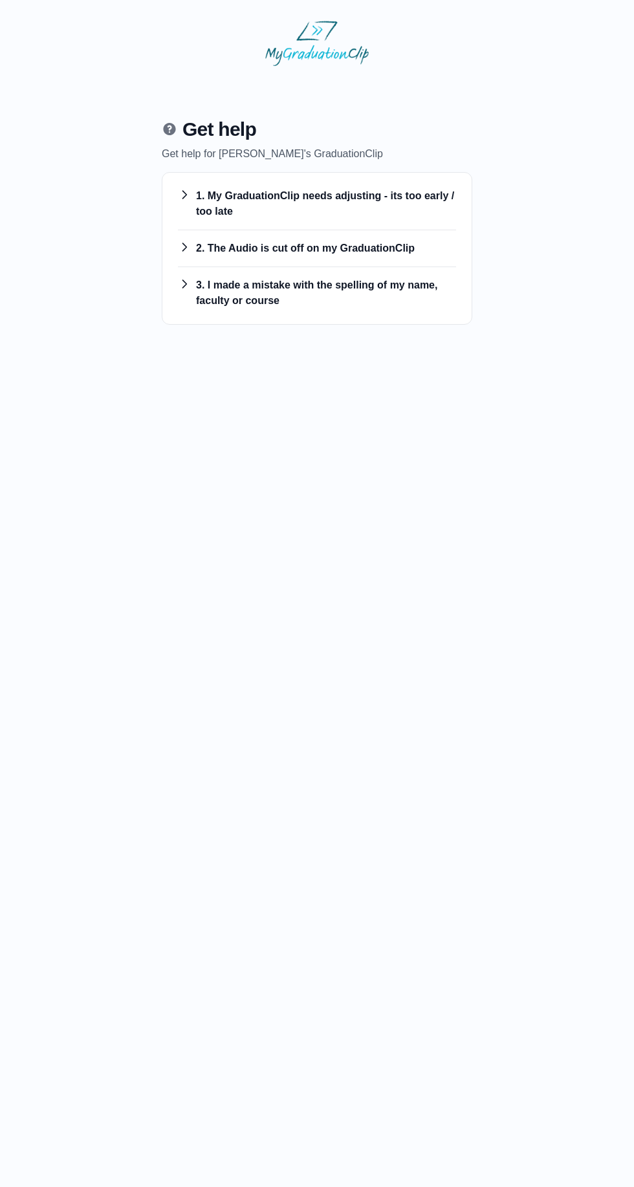 The height and width of the screenshot is (1187, 634). I want to click on h3: 2. The Audio is cut off on my GraduationClip, so click(317, 248).